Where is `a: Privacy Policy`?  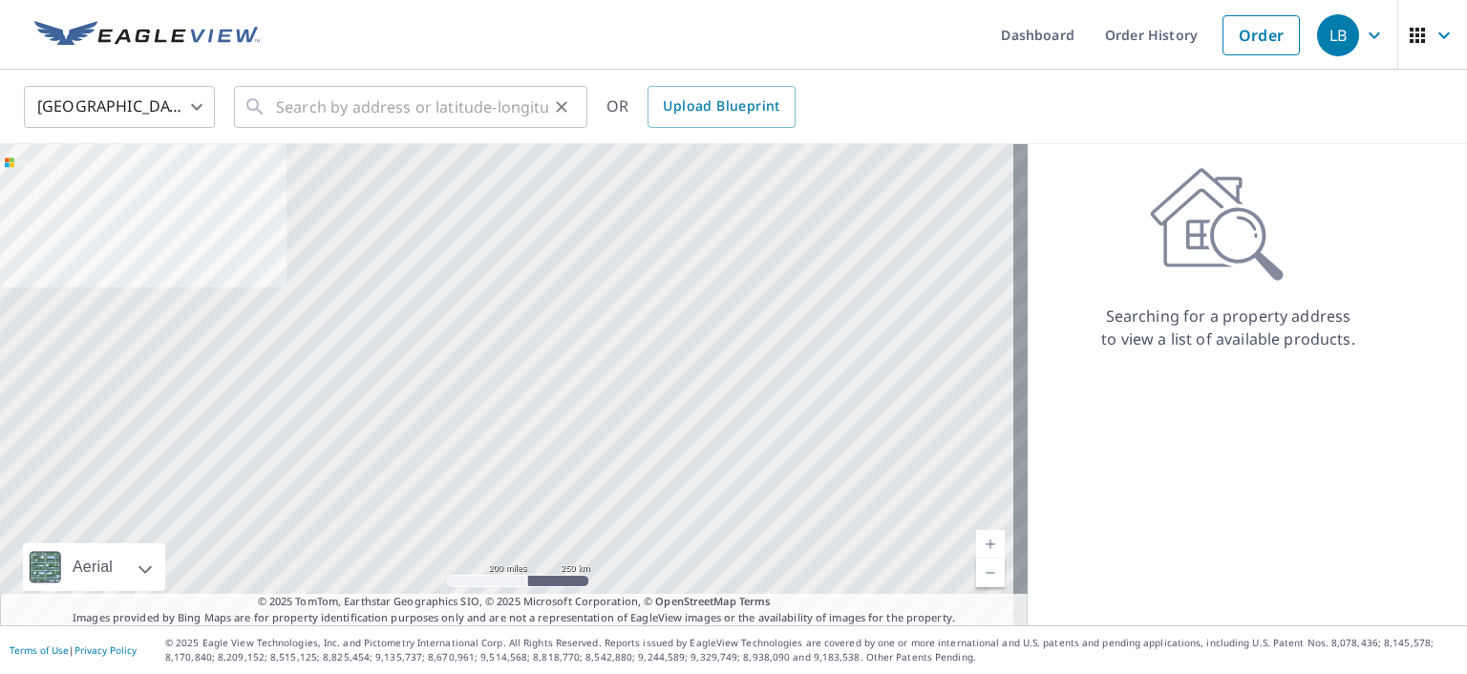 a: Privacy Policy is located at coordinates (105, 650).